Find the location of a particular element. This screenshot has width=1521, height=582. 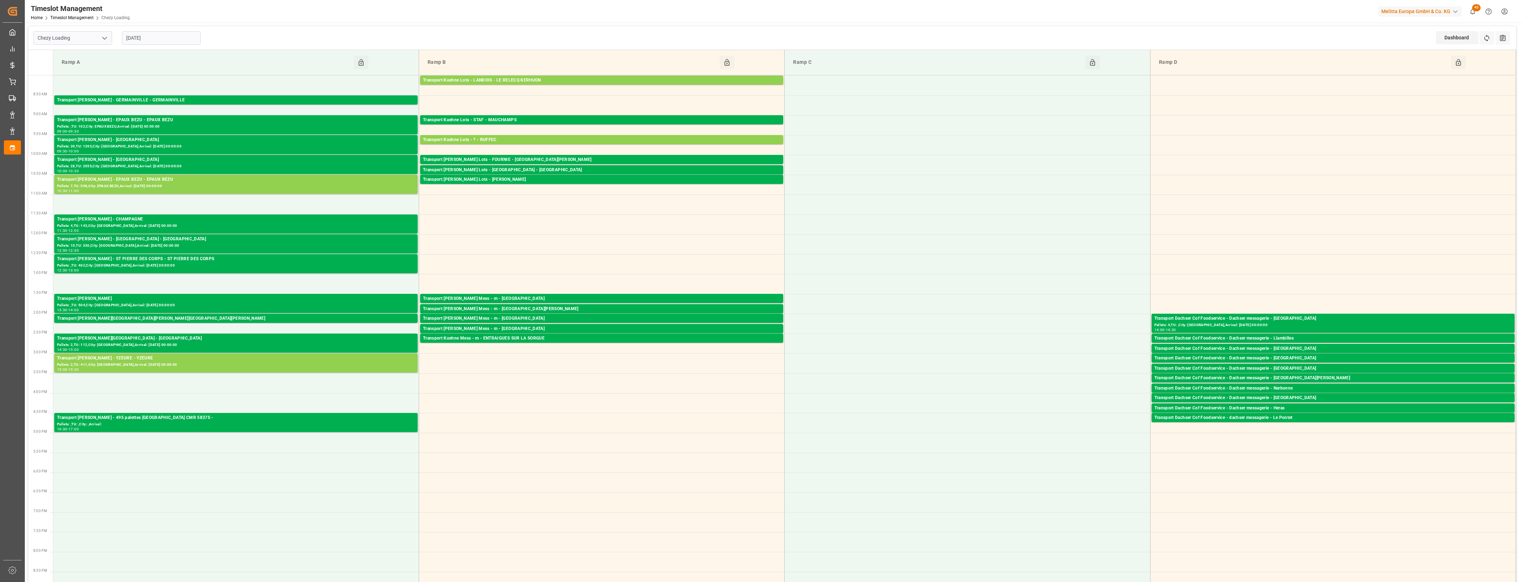

span: 9:30 AM is located at coordinates (40, 134).